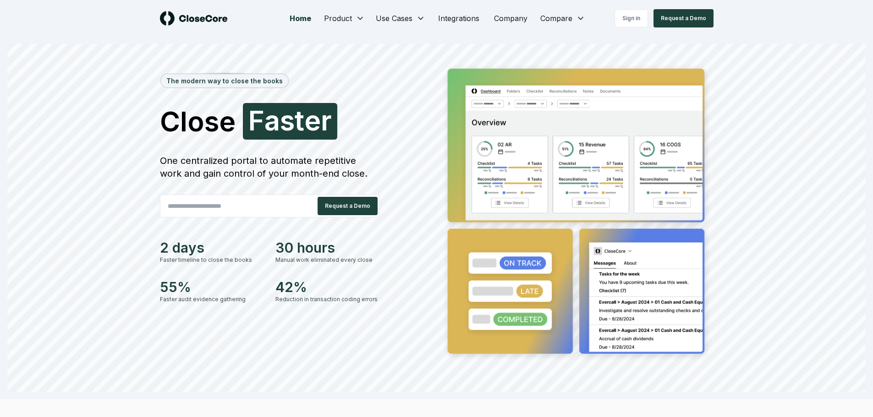 The width and height of the screenshot is (873, 417). Describe the element at coordinates (287, 121) in the screenshot. I see `span: s` at that location.